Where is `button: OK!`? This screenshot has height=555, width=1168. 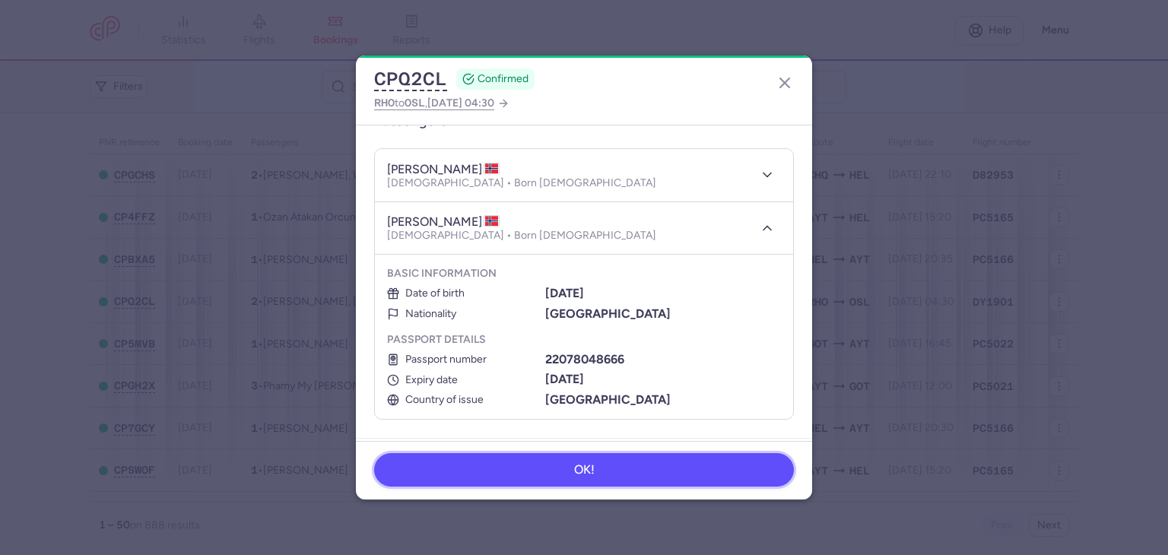 button: OK! is located at coordinates (584, 470).